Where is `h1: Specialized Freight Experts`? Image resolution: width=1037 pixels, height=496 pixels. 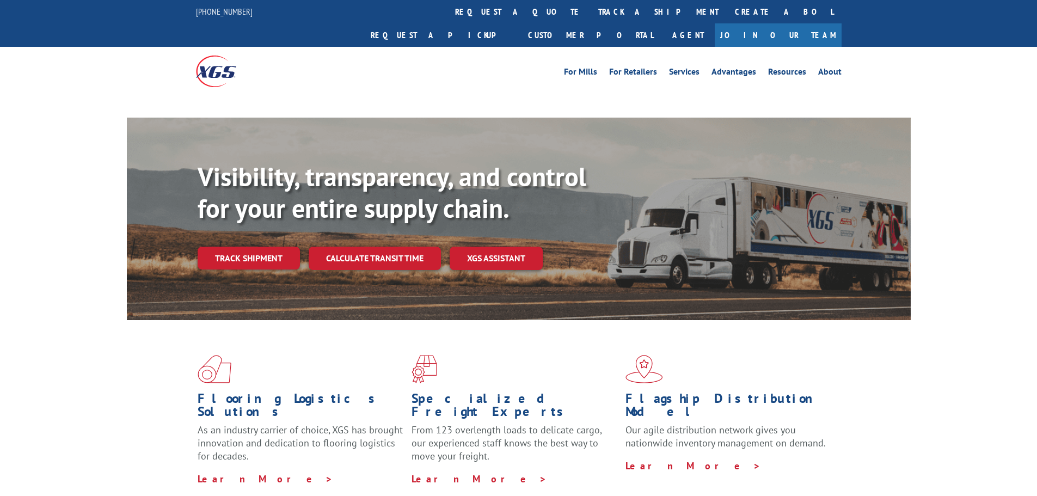 h1: Specialized Freight Experts is located at coordinates (515, 408).